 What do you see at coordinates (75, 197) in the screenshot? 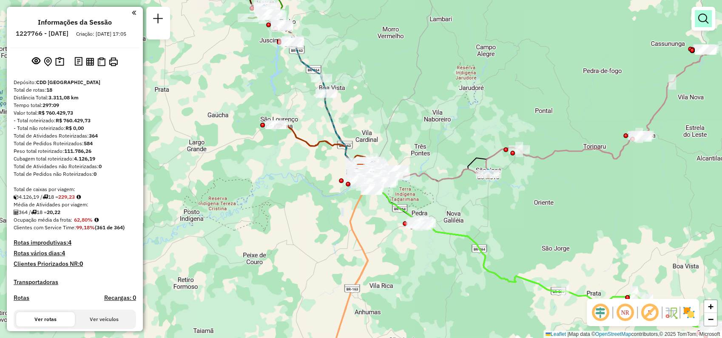
I see `div: 4.126,19 / 18 =` at bounding box center [75, 197].